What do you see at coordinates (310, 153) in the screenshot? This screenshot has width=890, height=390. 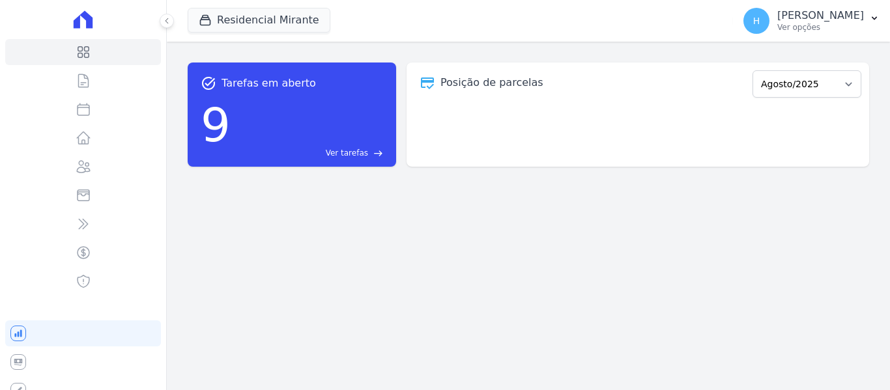 I see `a: Ver tarefas east` at bounding box center [310, 153].